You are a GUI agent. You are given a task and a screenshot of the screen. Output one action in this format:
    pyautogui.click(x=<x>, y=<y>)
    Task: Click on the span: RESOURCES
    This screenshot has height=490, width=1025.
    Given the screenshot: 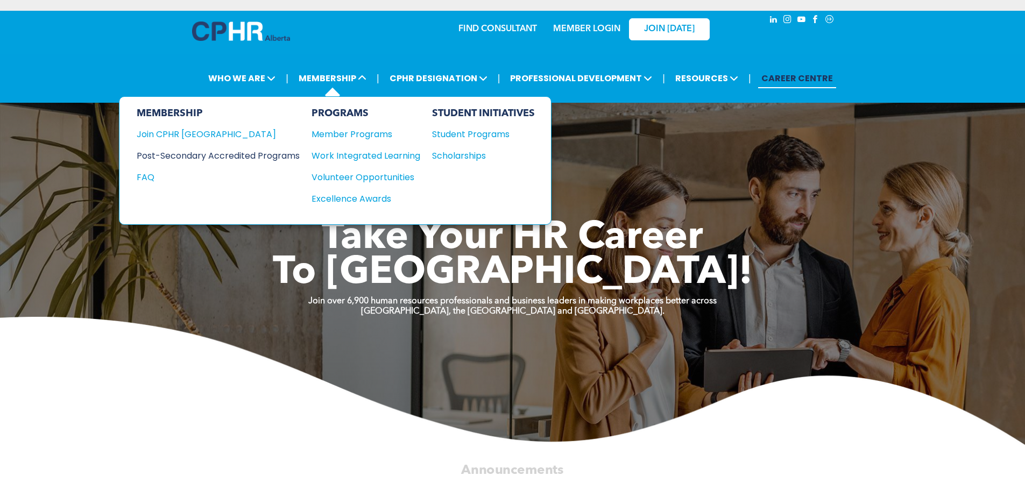 What is the action you would take?
    pyautogui.click(x=707, y=78)
    